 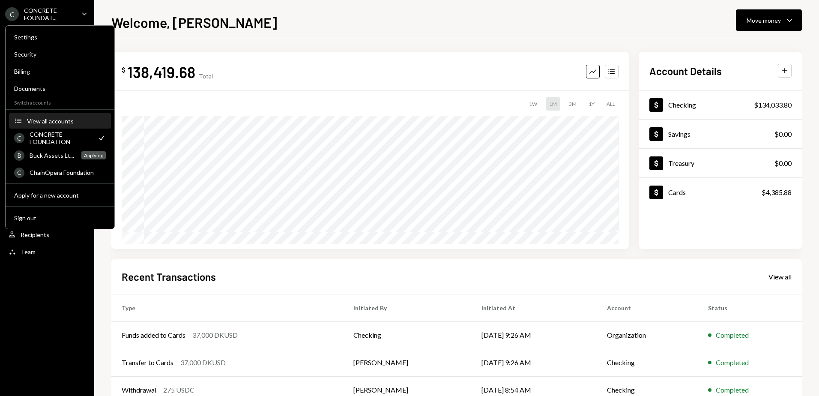 What do you see at coordinates (60, 102) in the screenshot?
I see `div: Switch accounts` at bounding box center [60, 102].